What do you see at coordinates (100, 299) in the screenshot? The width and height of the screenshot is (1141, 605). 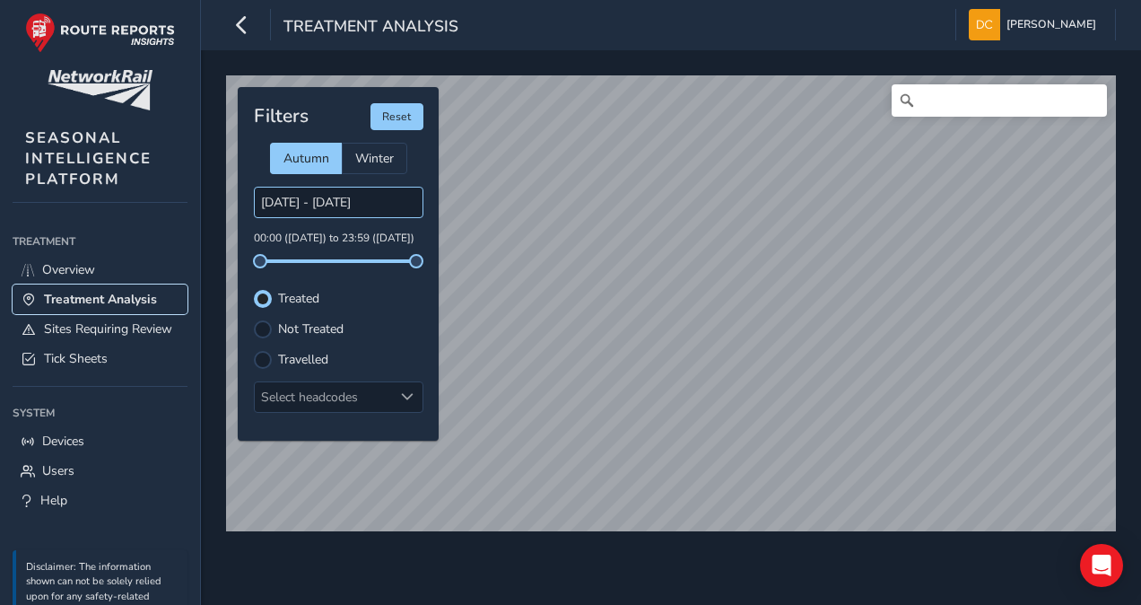 I see `a: Treatment Analysis` at bounding box center [100, 299].